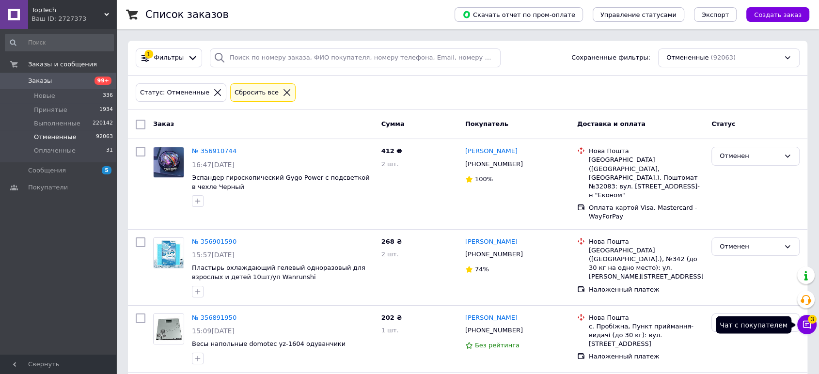 The width and height of the screenshot is (819, 374). What do you see at coordinates (392, 241) in the screenshot?
I see `span: 268 ₴` at bounding box center [392, 241].